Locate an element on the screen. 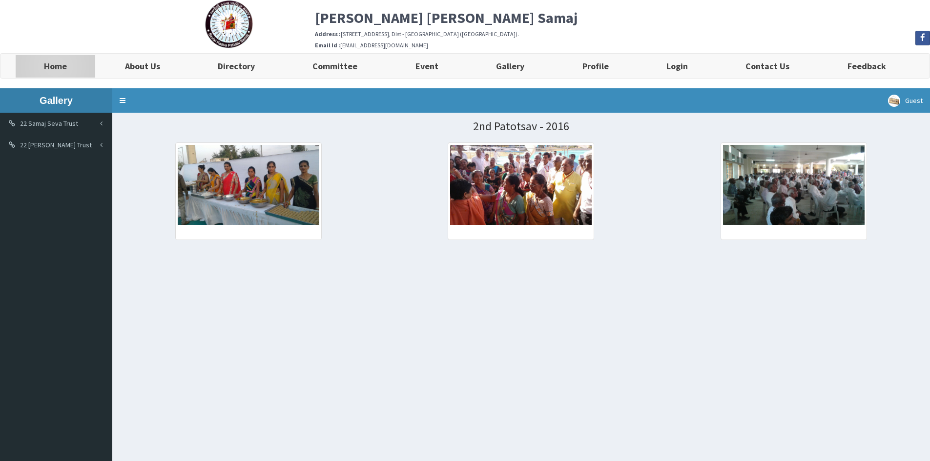  b: Login is located at coordinates (677, 66).